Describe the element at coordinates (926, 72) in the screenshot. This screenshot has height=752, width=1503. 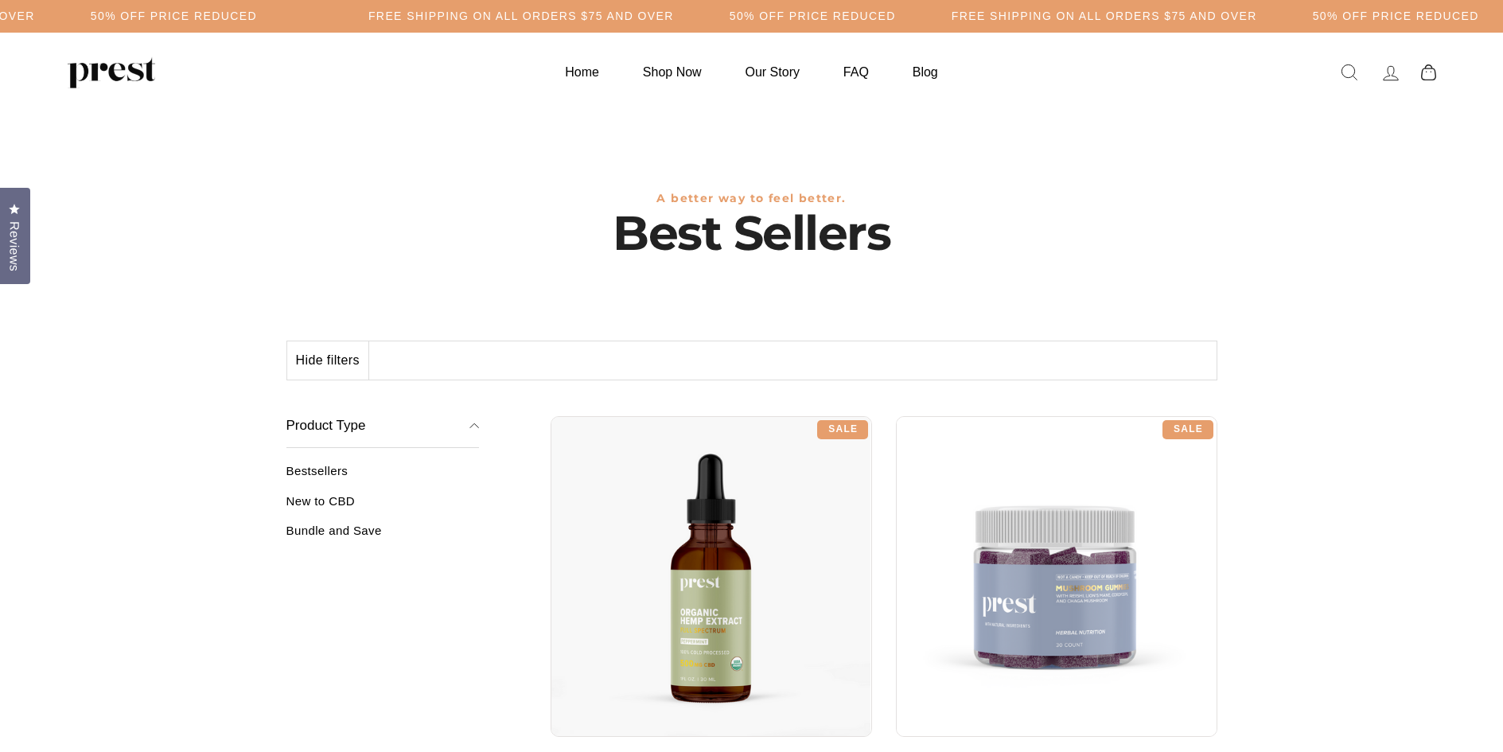
I see `a: Blog` at that location.